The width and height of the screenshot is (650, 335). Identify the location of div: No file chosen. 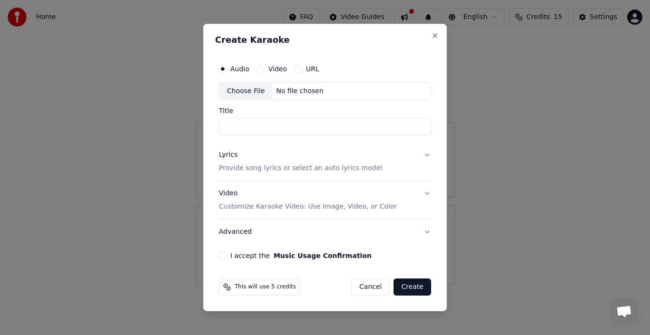
(300, 91).